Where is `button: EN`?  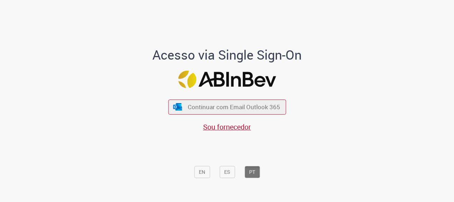 button: EN is located at coordinates (202, 172).